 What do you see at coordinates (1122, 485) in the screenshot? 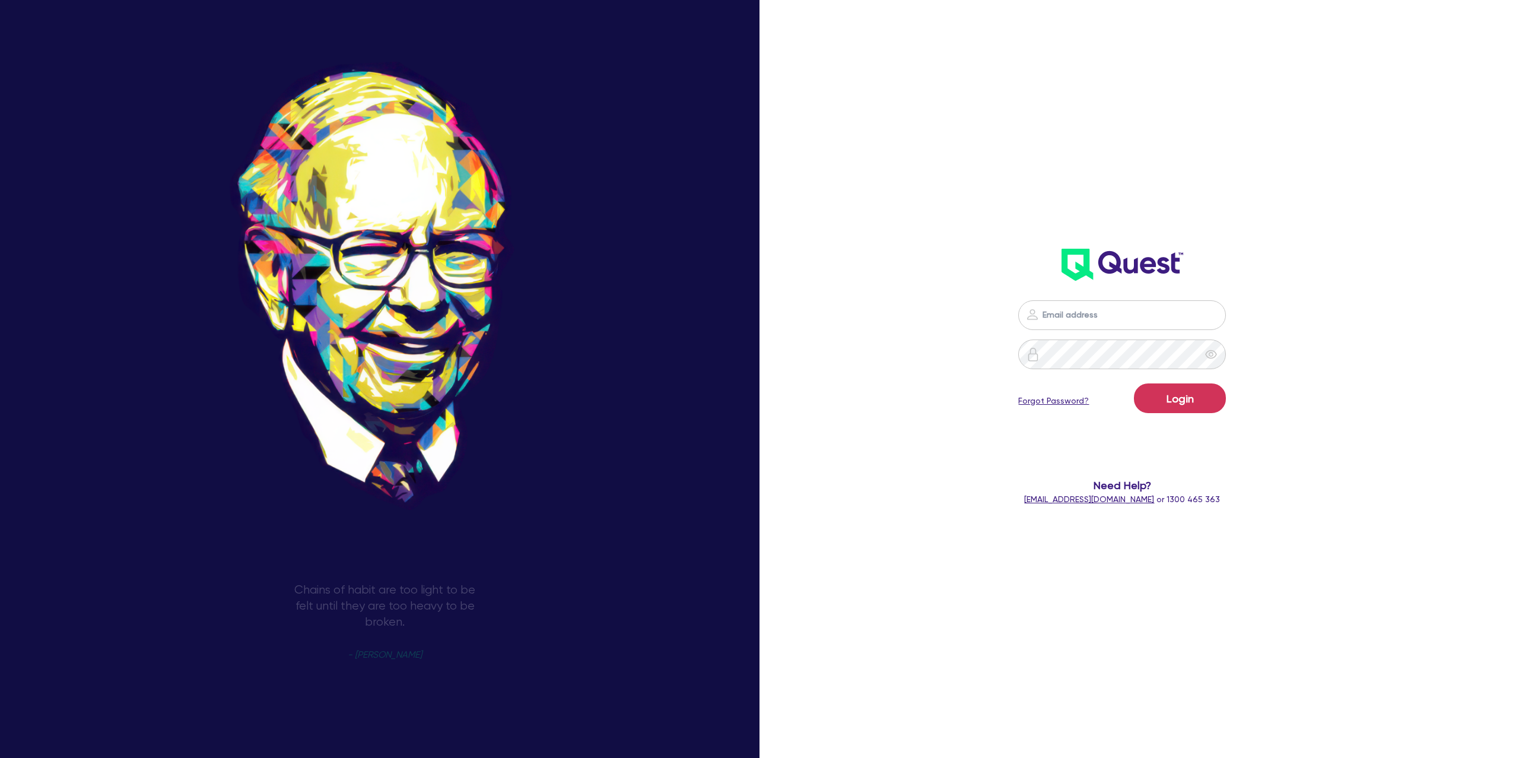
I see `span: Need Help?` at bounding box center [1122, 485].